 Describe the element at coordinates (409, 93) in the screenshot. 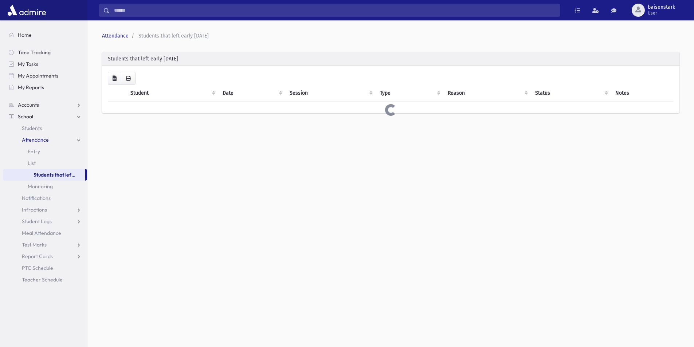

I see `th: Type` at that location.